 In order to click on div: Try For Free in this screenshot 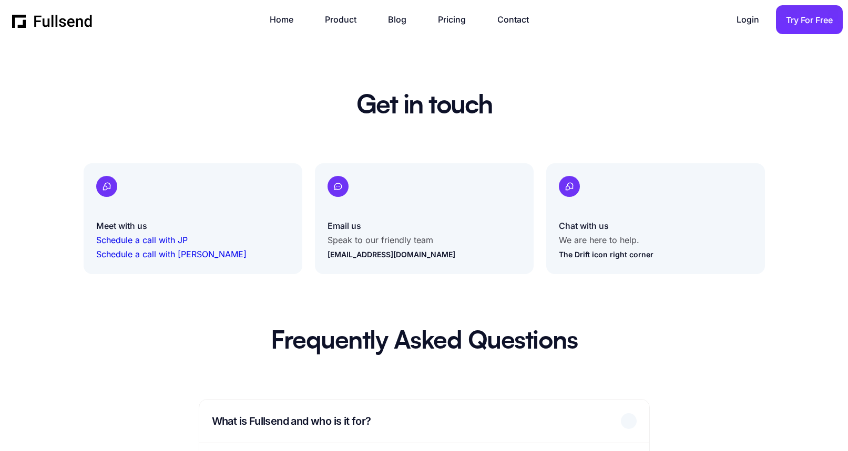, I will do `click(809, 20)`.